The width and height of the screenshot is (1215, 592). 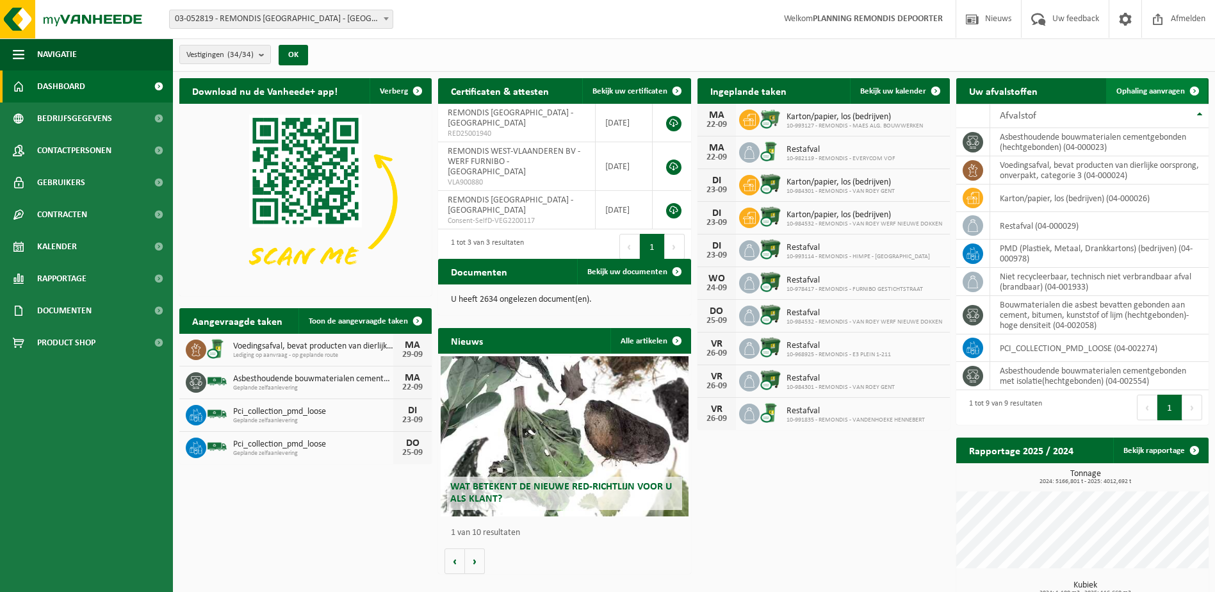 What do you see at coordinates (854, 126) in the screenshot?
I see `span: 10-993127 - REMONDIS - MAES ALG. BOUWWERKEN` at bounding box center [854, 126].